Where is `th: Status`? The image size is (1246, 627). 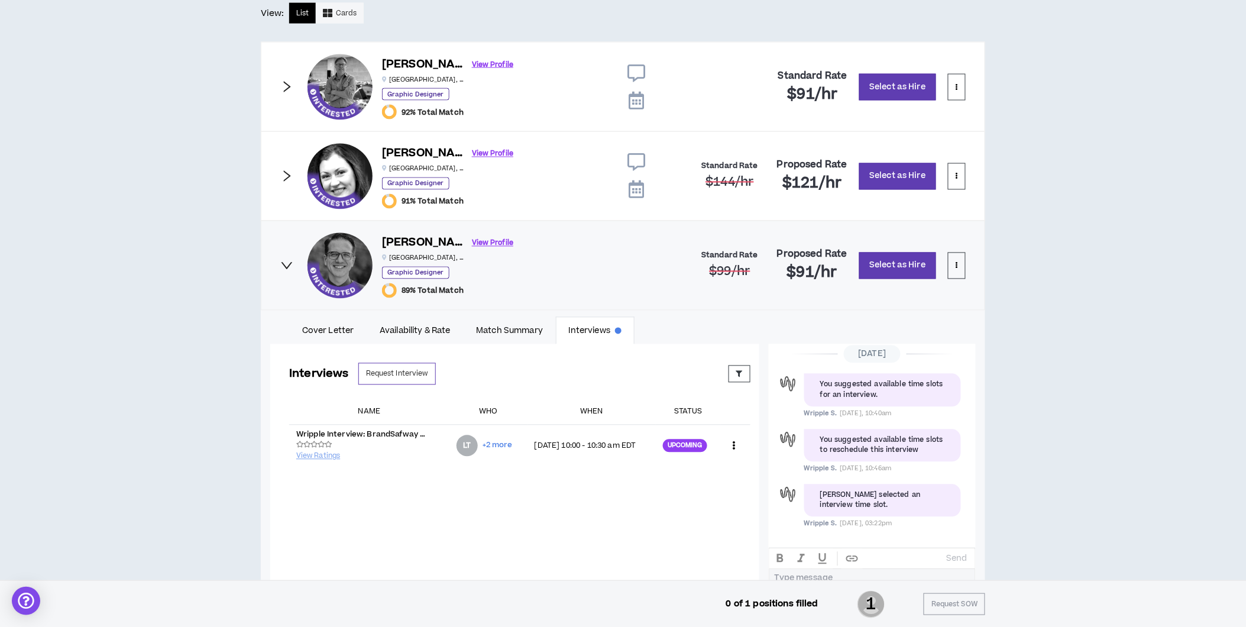 th: Status is located at coordinates (688, 412).